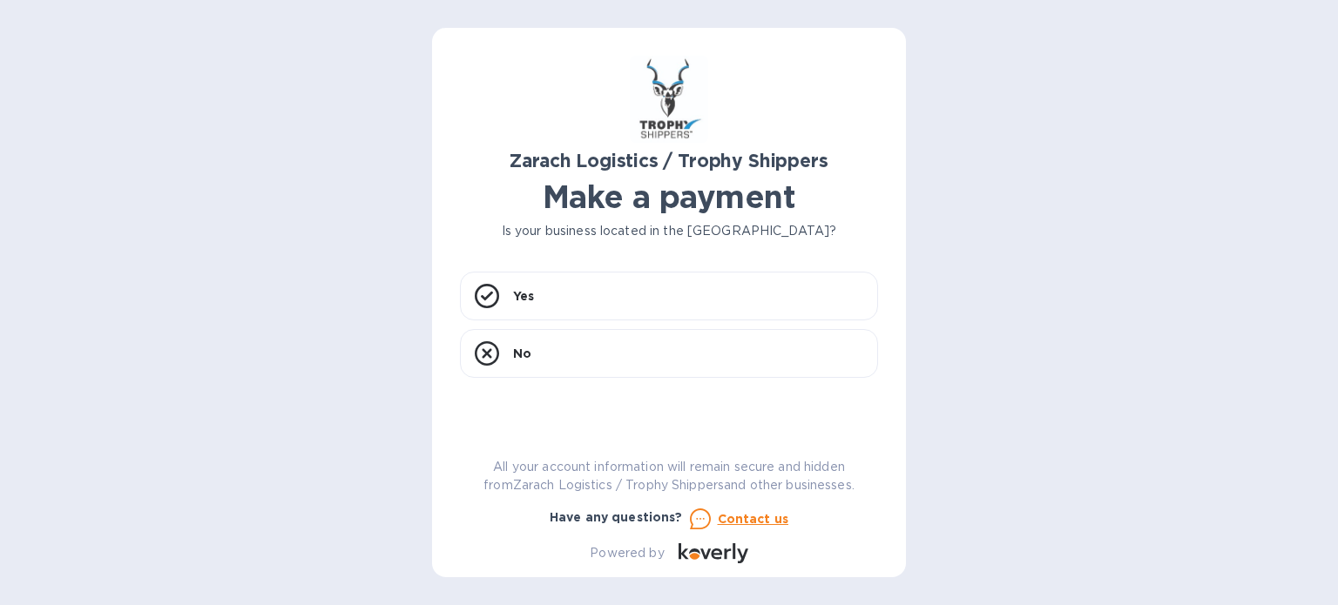 This screenshot has width=1338, height=605. Describe the element at coordinates (669, 477) in the screenshot. I see `p: All your account information will remain secure and hidden from Zarach Logistics / Trophy Shipper...` at that location.